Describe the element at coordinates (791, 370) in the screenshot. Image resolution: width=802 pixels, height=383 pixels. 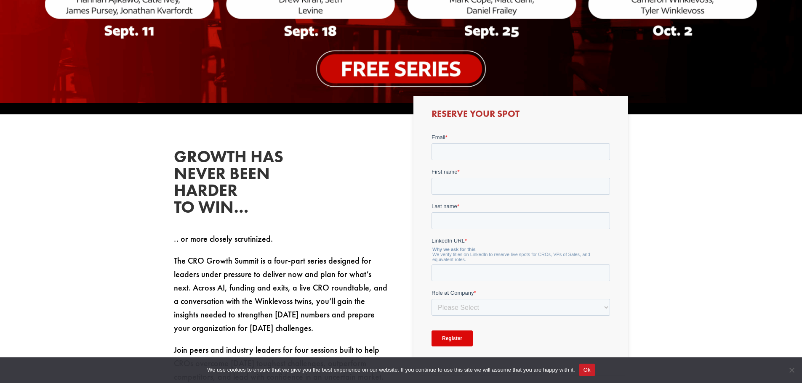
I see `span: No` at that location.